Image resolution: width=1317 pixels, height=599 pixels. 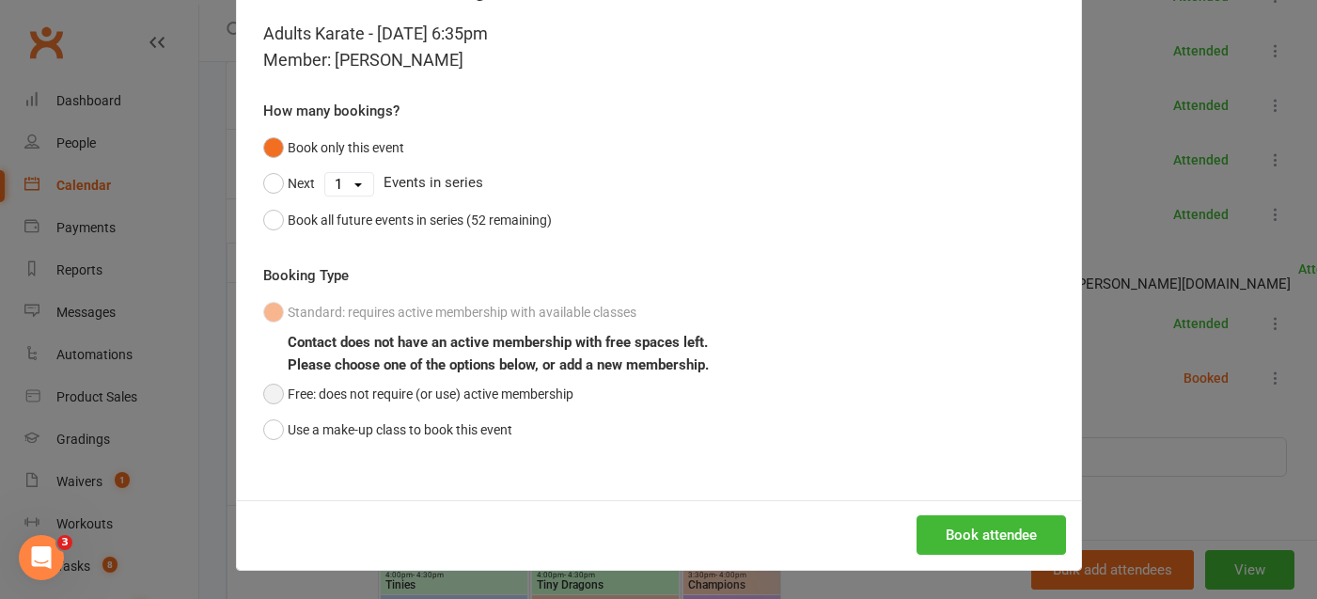 What do you see at coordinates (407, 220) in the screenshot?
I see `button: Book all future events in series (52 remaining)` at bounding box center [407, 220].